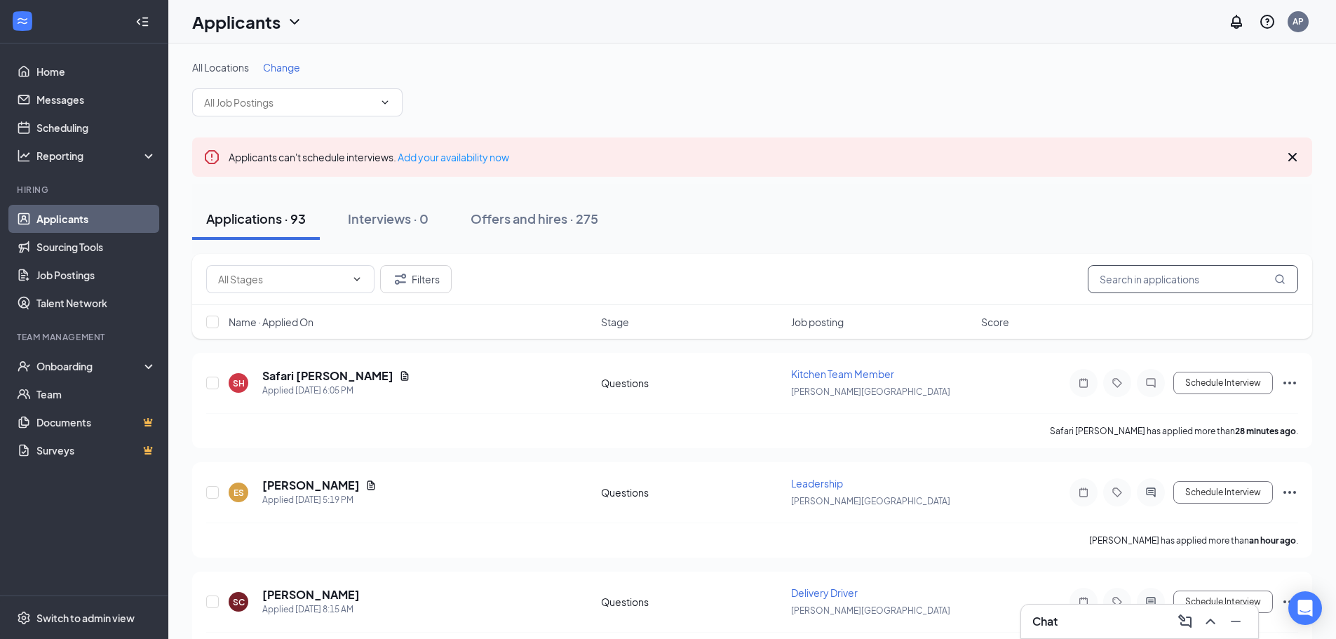 This screenshot has height=639, width=1336. I want to click on svg: Settings, so click(24, 618).